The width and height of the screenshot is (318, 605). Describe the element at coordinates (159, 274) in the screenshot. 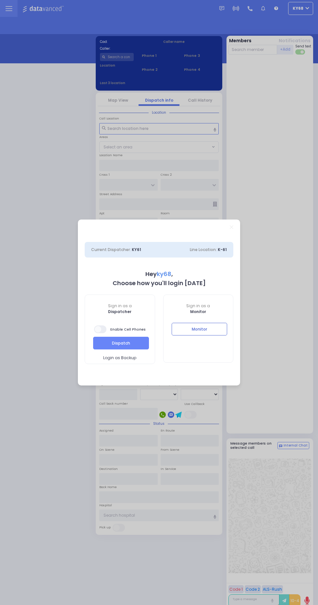

I see `b: Hey ,` at that location.